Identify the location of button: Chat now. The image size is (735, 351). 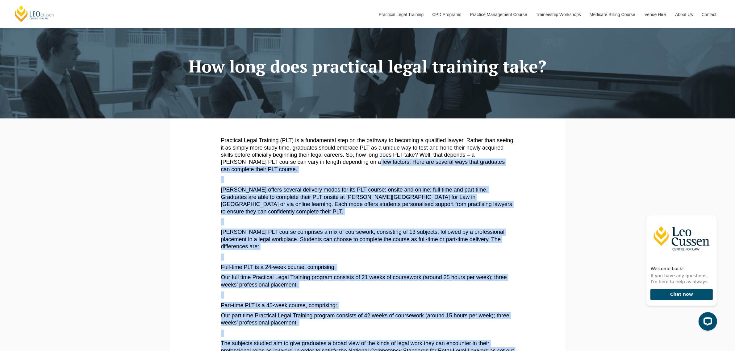
(40, 91).